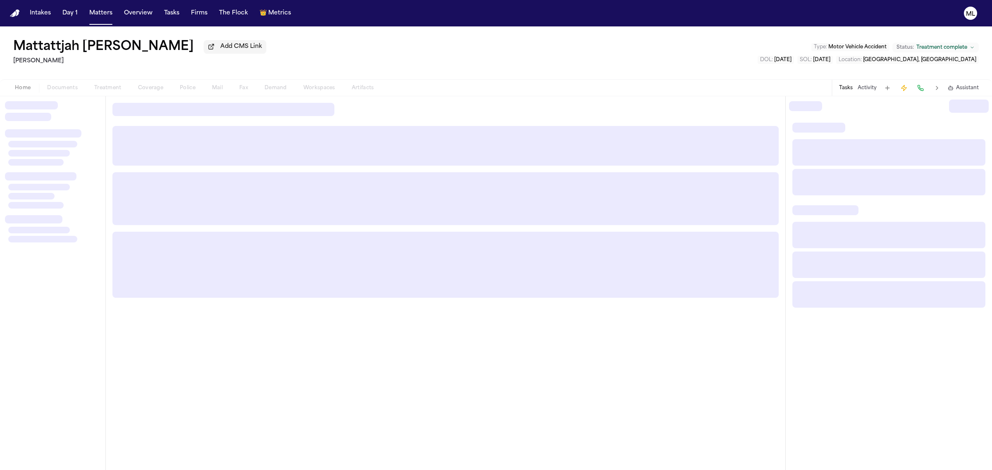 Image resolution: width=992 pixels, height=470 pixels. I want to click on button: The Flock, so click(234, 13).